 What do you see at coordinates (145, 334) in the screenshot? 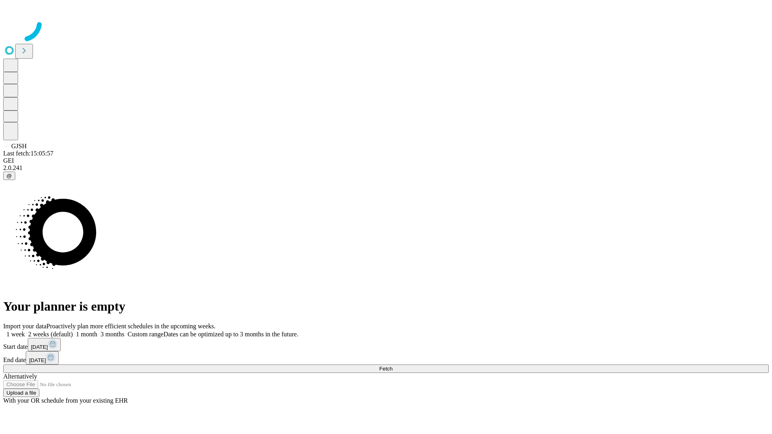
I see `span: Custom range` at bounding box center [145, 334].